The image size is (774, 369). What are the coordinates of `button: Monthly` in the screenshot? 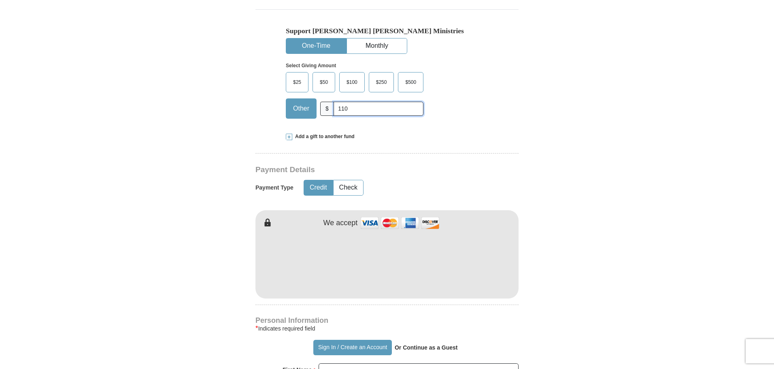 It's located at (377, 46).